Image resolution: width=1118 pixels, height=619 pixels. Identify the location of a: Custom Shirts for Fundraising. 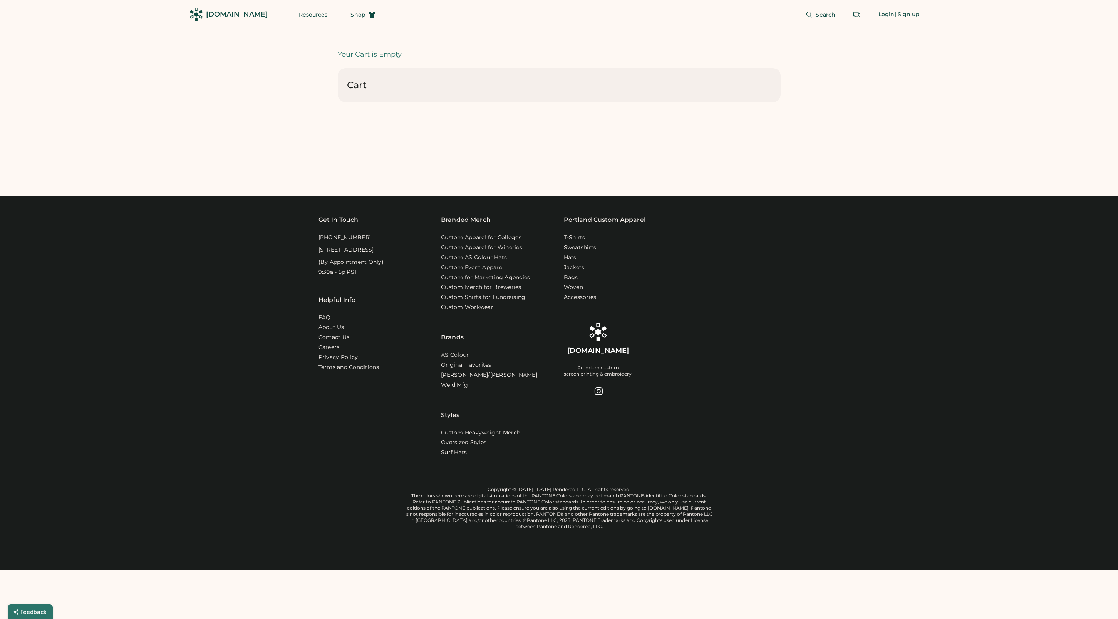
(483, 297).